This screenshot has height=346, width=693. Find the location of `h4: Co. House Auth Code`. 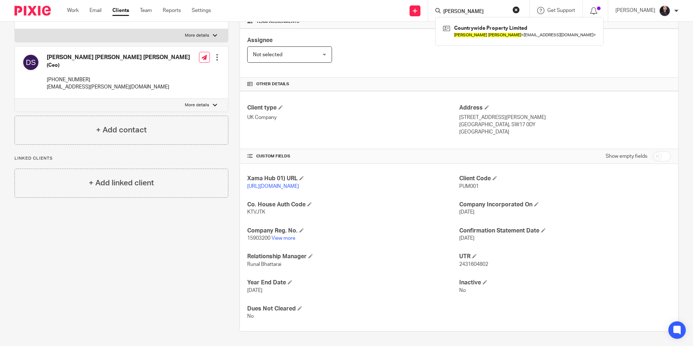

h4: Co. House Auth Code is located at coordinates (353, 204).